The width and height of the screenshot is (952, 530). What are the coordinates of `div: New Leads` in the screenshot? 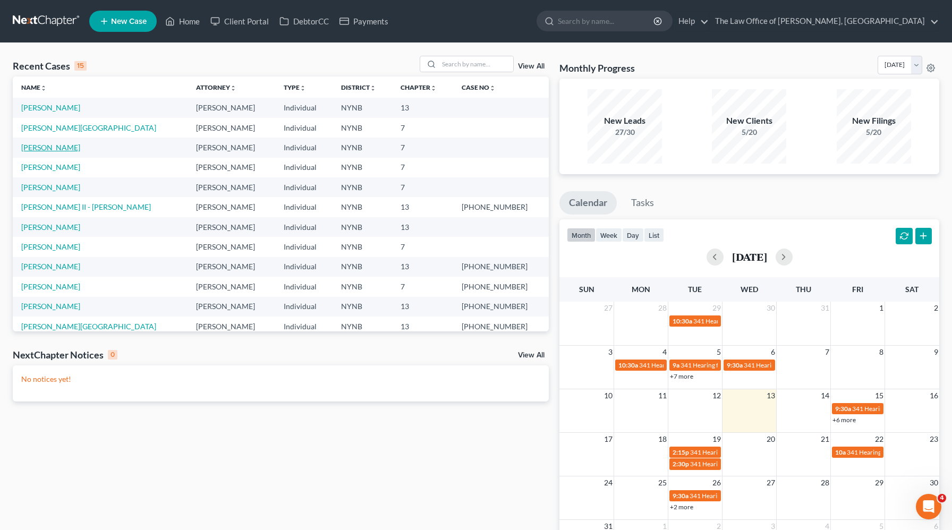 It's located at (624, 121).